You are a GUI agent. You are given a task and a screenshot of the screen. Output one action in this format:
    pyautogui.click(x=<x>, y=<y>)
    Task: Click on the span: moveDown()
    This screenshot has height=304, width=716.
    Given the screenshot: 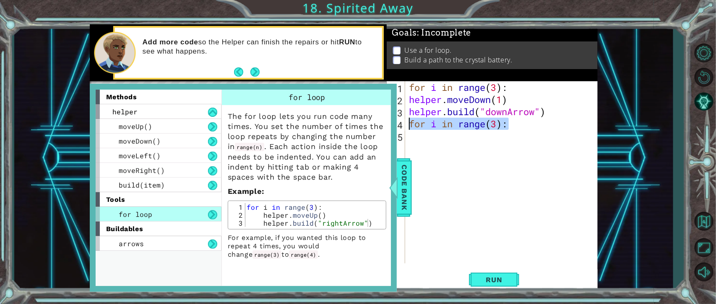 What is the action you would take?
    pyautogui.click(x=140, y=141)
    